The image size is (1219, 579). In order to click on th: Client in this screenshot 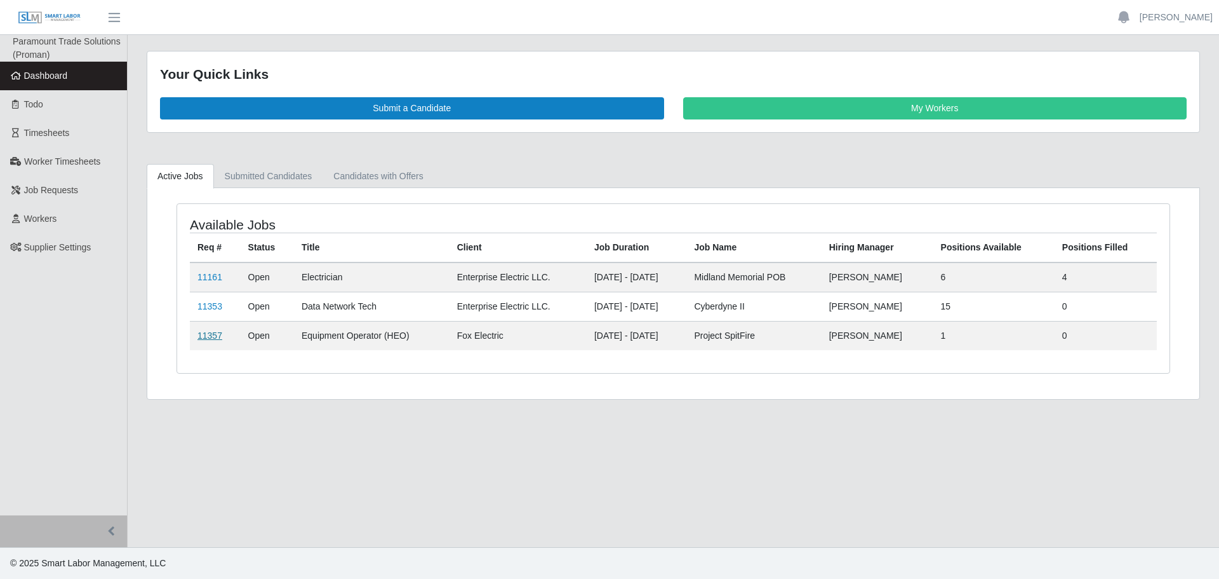, I will do `click(518, 247)`.